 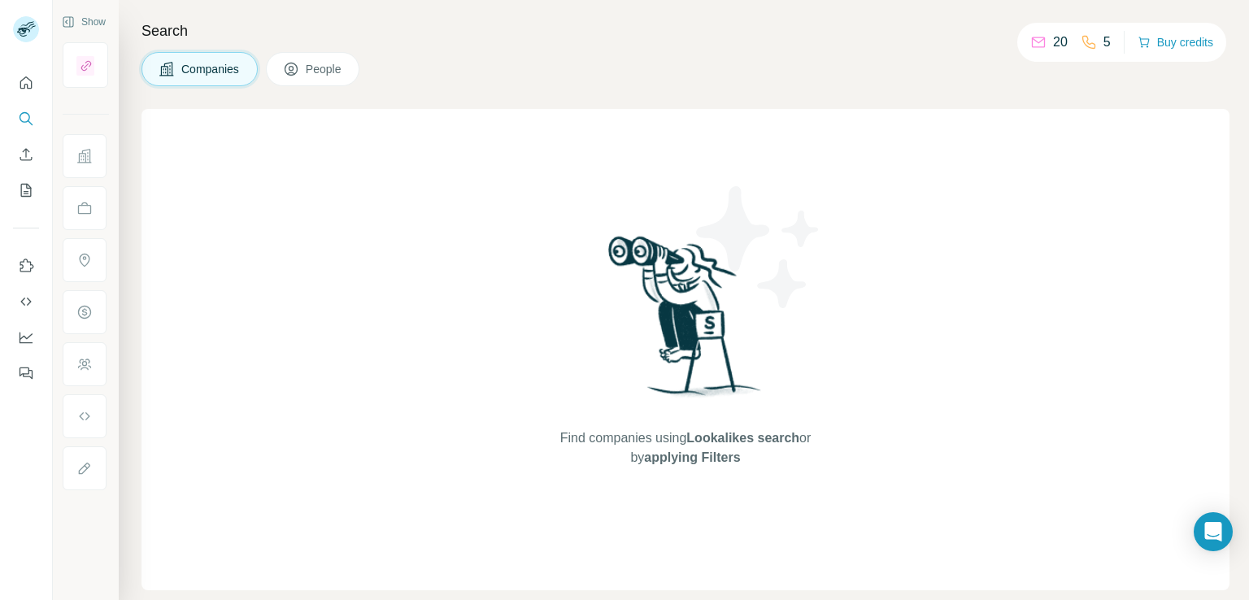 What do you see at coordinates (84, 22) in the screenshot?
I see `button: Show` at bounding box center [84, 22].